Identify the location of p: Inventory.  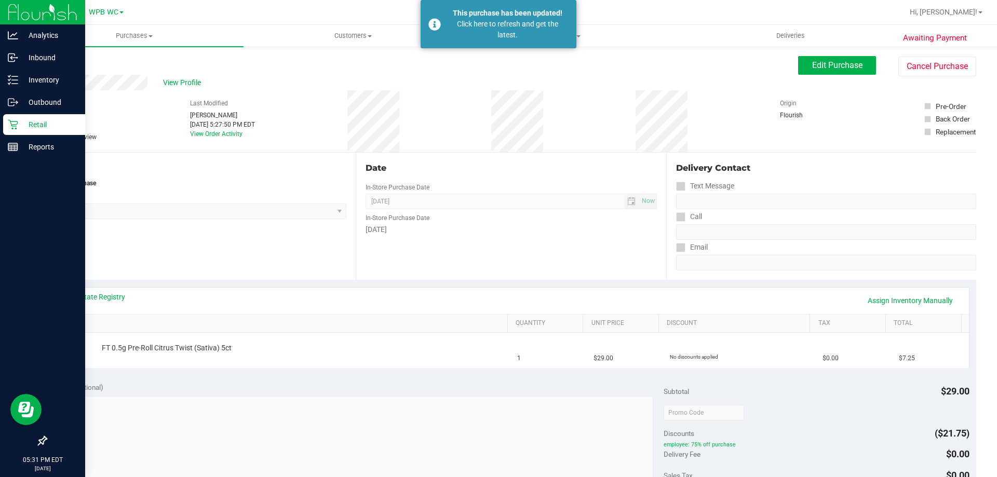
(49, 80).